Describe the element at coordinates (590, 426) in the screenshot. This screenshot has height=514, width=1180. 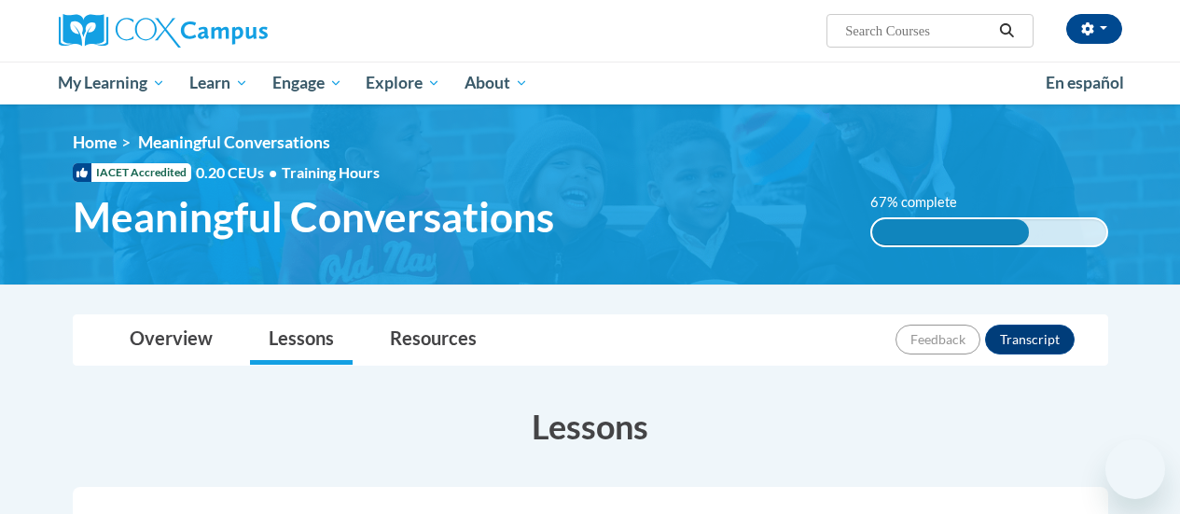
I see `h3: Lessons` at that location.